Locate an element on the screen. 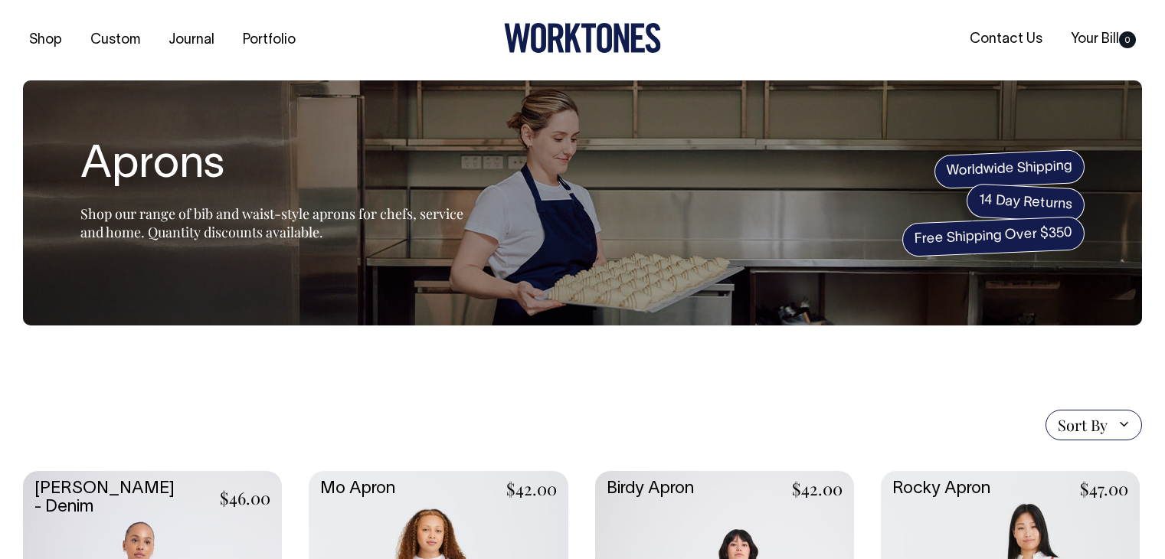 The height and width of the screenshot is (559, 1165). span: 14 Day Returns is located at coordinates (1026, 203).